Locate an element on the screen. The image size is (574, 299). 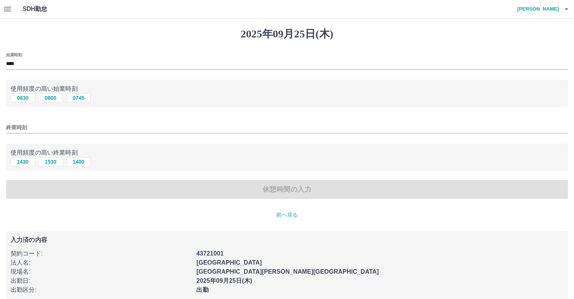
b: 出勤 is located at coordinates (202, 289).